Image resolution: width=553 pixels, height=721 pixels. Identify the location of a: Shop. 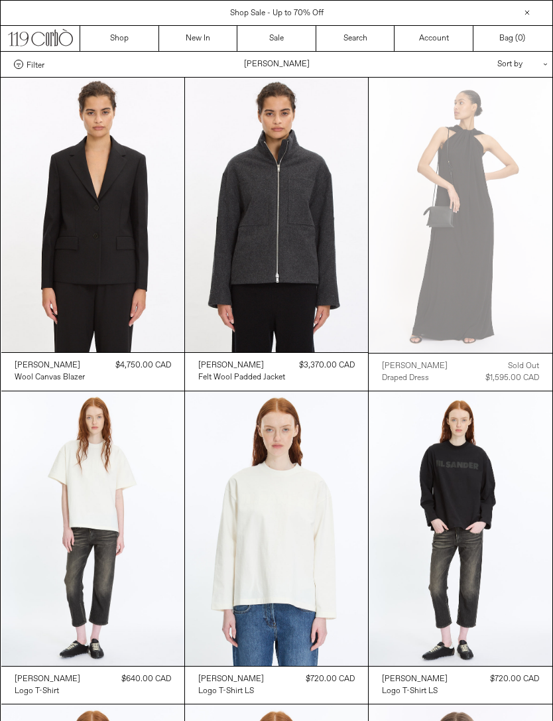
(119, 38).